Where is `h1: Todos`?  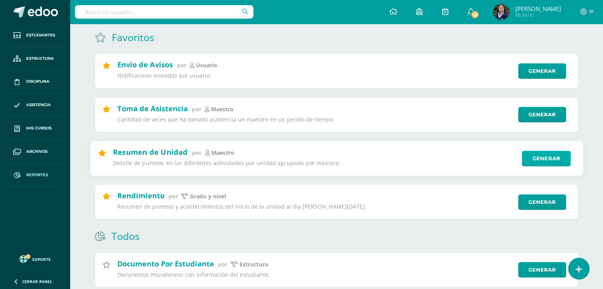
h1: Todos is located at coordinates (125, 236).